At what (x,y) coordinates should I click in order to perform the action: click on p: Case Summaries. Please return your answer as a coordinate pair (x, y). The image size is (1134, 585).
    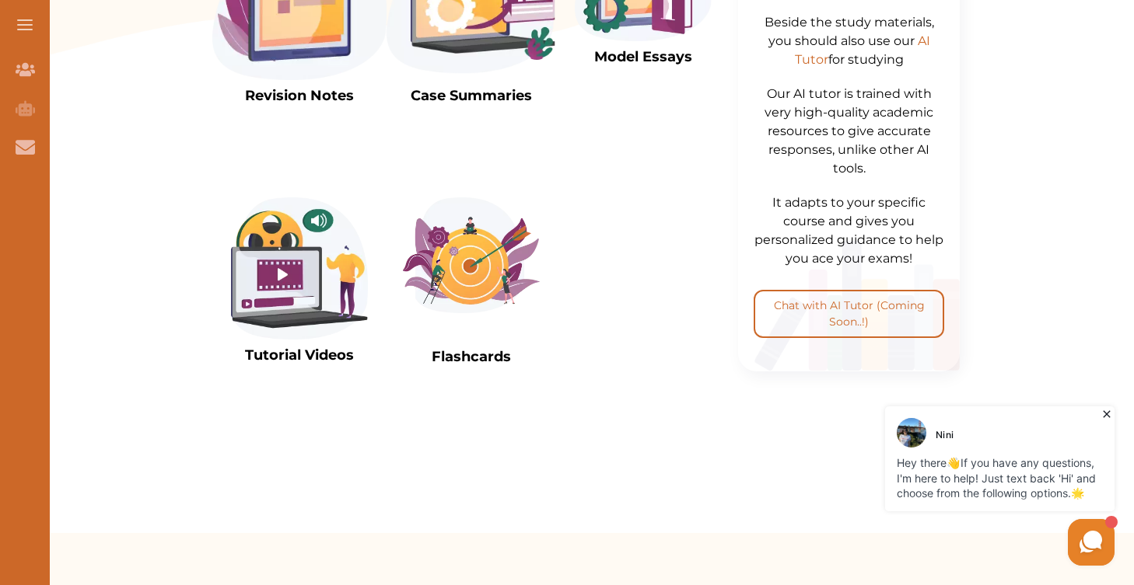
    Looking at the image, I should click on (471, 96).